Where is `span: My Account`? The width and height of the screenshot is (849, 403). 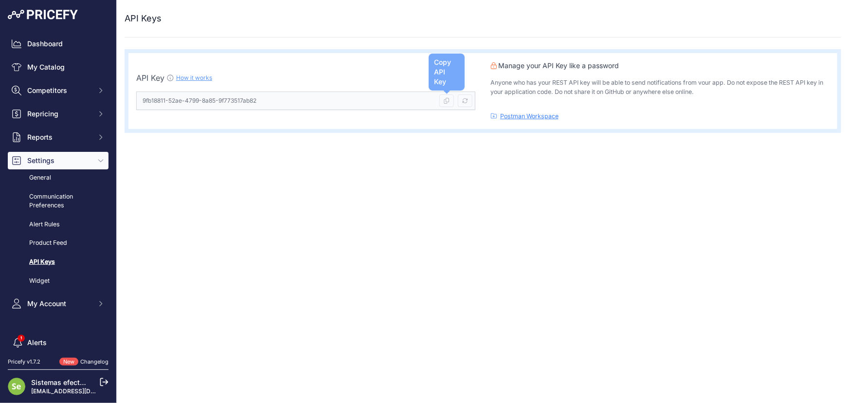
span: My Account is located at coordinates (59, 304).